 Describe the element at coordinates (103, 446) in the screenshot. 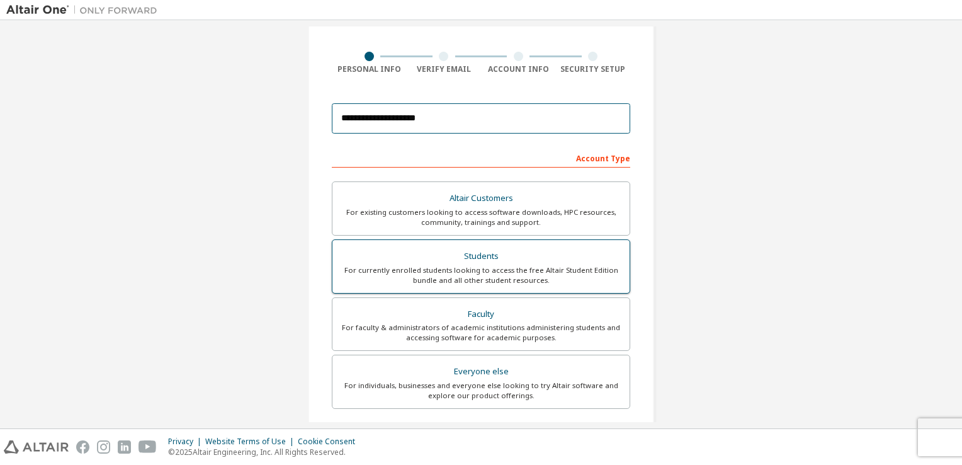

I see `img: instagram.svg` at that location.